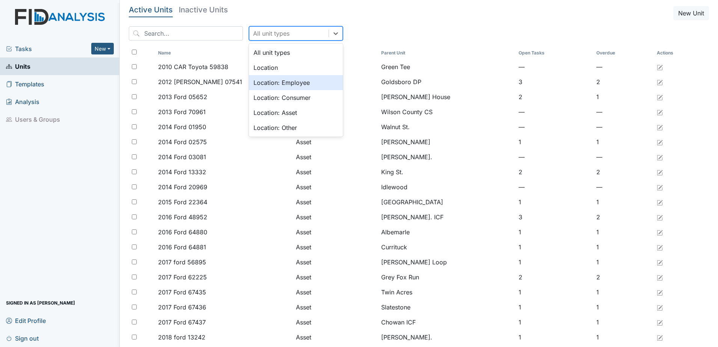 This screenshot has width=718, height=347. Describe the element at coordinates (186, 33) in the screenshot. I see `input: Search...` at that location.